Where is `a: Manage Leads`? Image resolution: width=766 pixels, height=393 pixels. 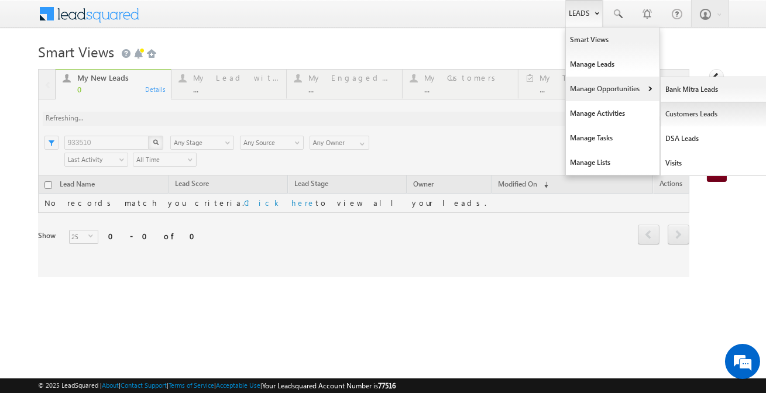
a: Manage Leads is located at coordinates (613, 64).